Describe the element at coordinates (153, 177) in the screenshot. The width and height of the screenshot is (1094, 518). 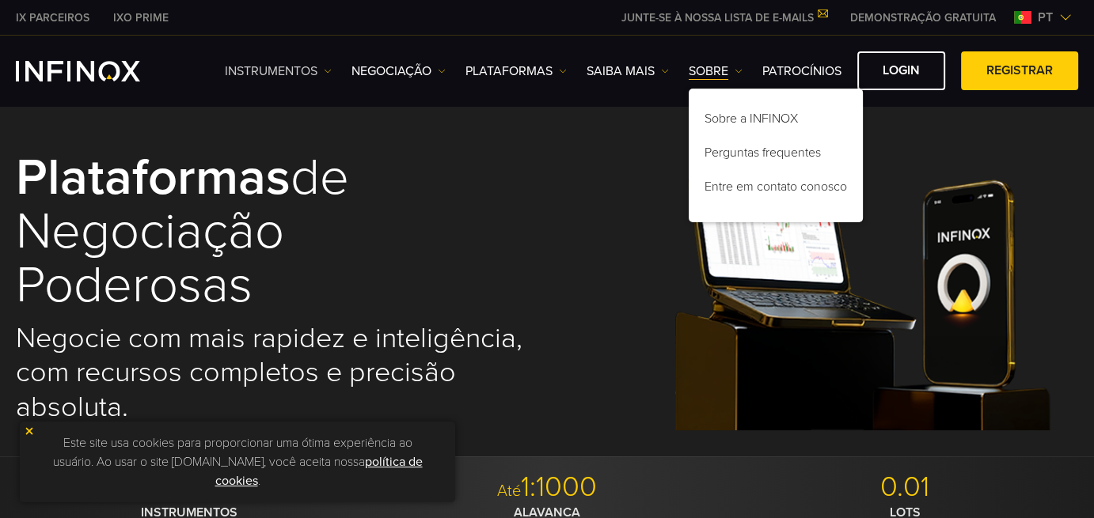
I see `strong: Plataformas` at that location.